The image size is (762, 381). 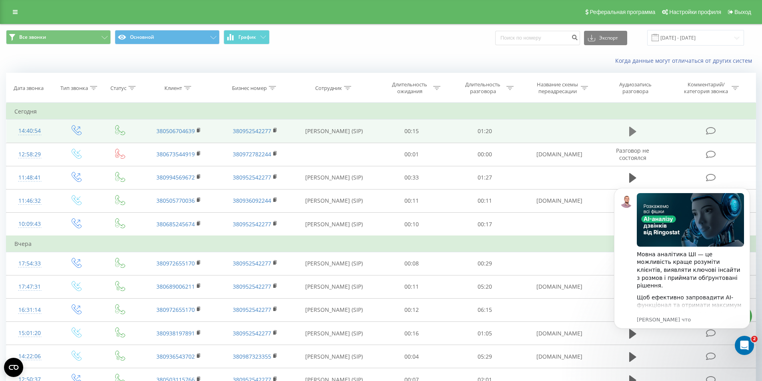 I want to click on td: 00:01, so click(x=412, y=154).